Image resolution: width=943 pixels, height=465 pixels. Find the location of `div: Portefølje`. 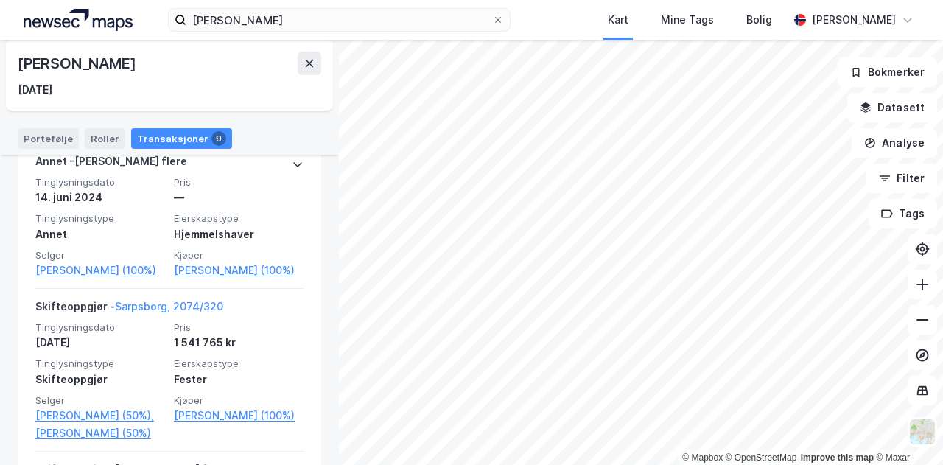

div: Portefølje is located at coordinates (48, 139).